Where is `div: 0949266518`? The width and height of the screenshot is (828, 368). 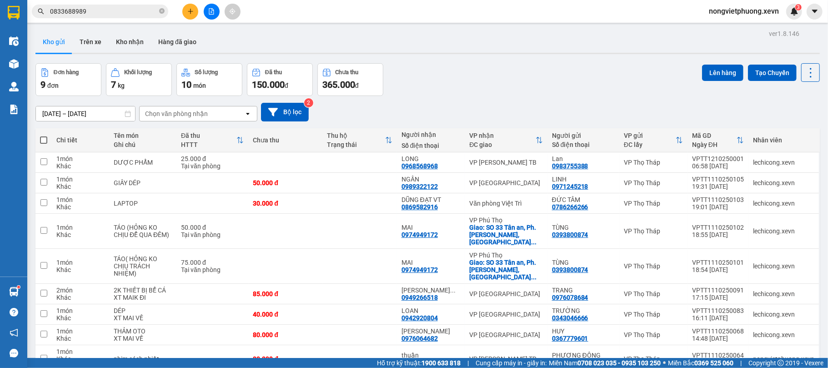 div: 0949266518 is located at coordinates (419, 297).